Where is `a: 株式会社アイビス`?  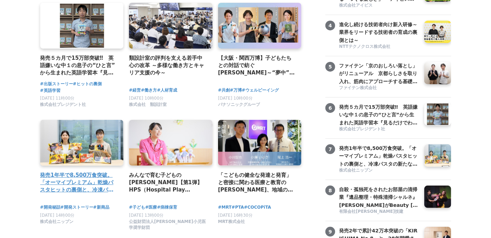
a: 株式会社アイビス is located at coordinates (379, 6).